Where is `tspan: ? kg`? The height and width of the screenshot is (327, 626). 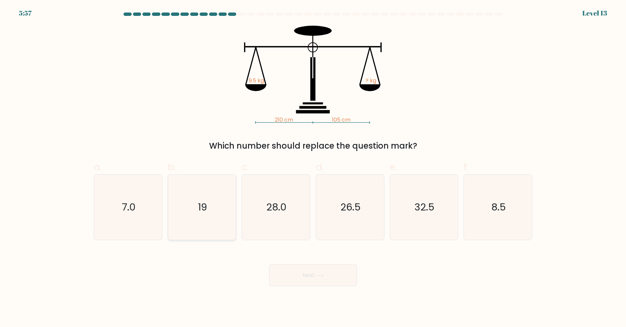
tspan: ? kg is located at coordinates (371, 80).